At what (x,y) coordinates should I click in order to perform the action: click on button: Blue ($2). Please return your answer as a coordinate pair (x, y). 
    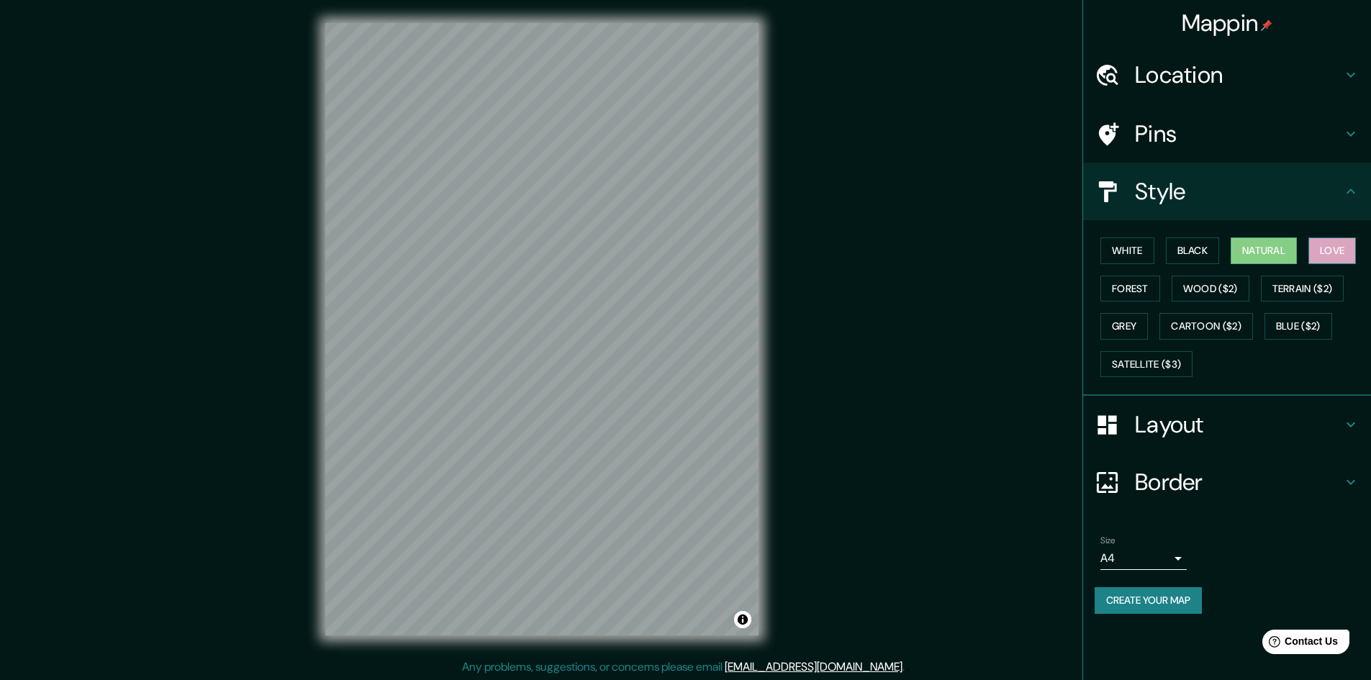
    Looking at the image, I should click on (1298, 326).